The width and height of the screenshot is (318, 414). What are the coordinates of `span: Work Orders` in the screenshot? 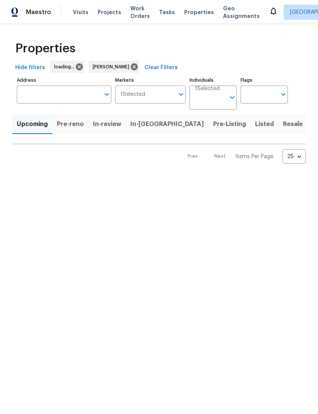 It's located at (140, 12).